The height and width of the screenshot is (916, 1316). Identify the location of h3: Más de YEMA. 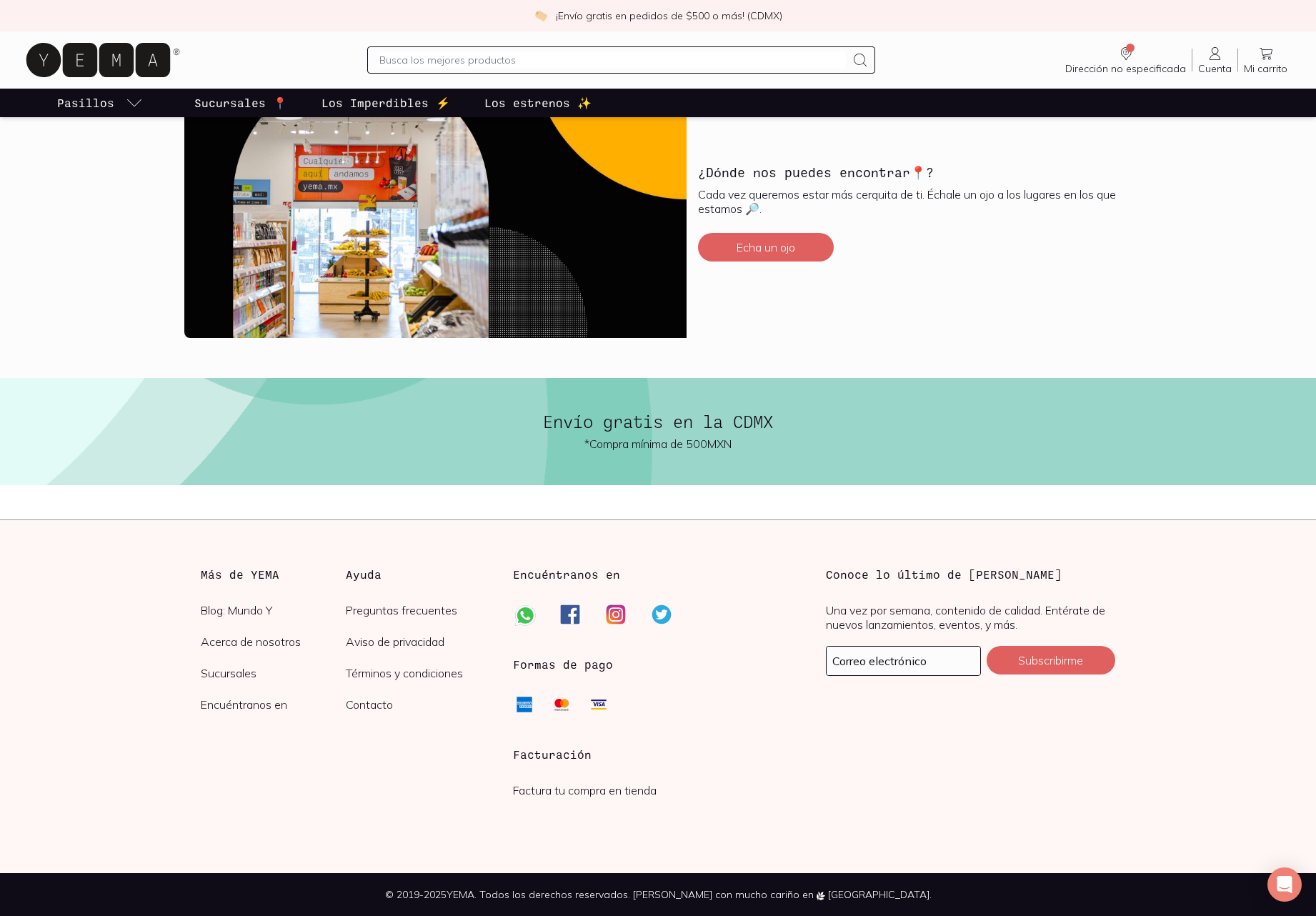
(273, 575).